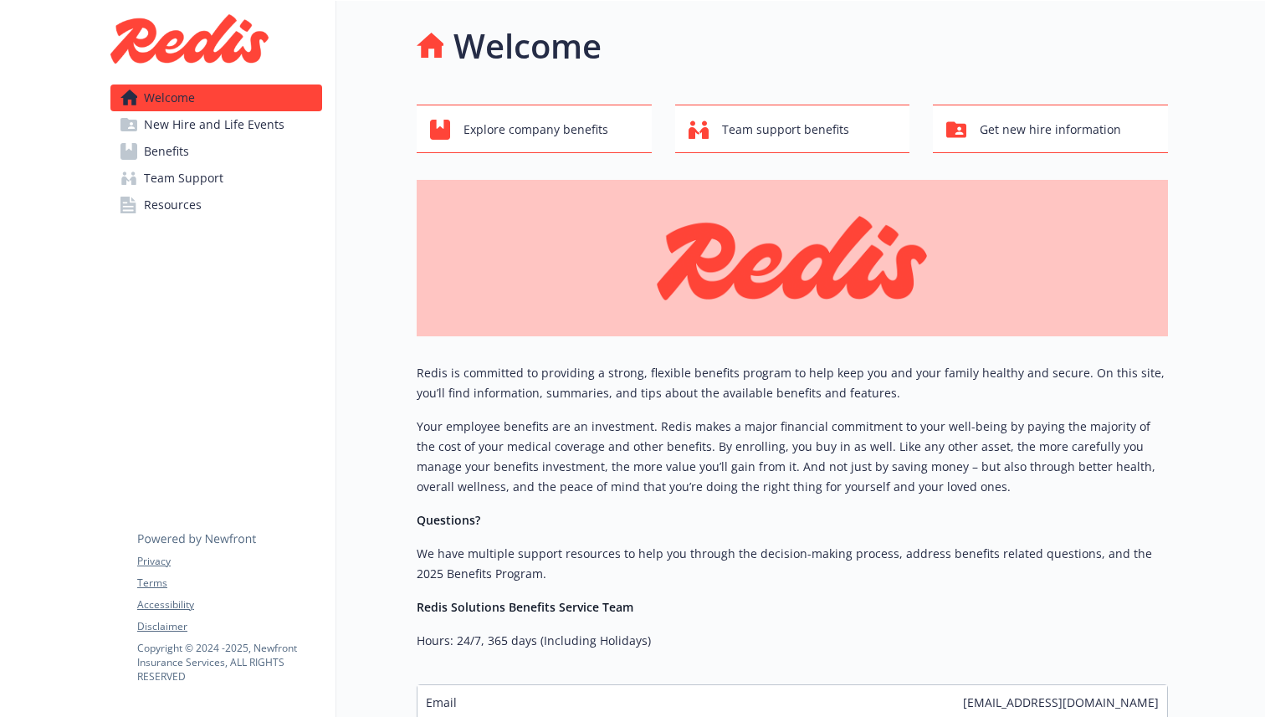 This screenshot has width=1265, height=717. I want to click on a: Welcome, so click(216, 98).